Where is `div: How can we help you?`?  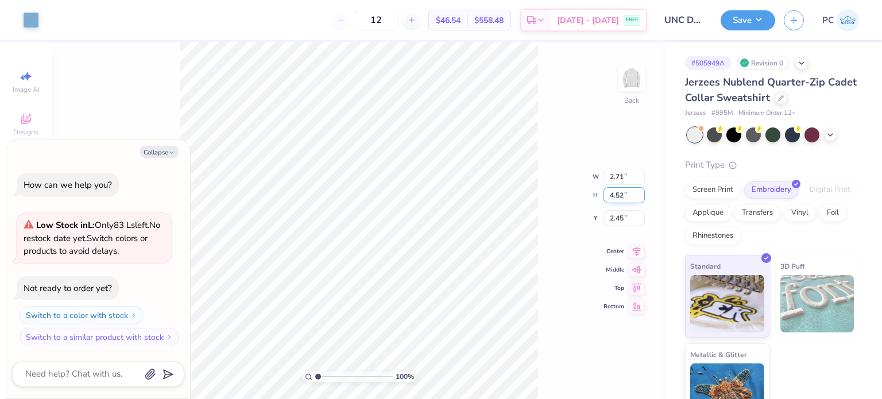
div: How can we help you? is located at coordinates (68, 185).